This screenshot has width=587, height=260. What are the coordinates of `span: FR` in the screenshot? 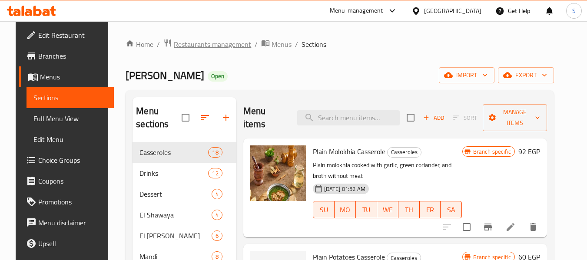 It's located at (430, 210).